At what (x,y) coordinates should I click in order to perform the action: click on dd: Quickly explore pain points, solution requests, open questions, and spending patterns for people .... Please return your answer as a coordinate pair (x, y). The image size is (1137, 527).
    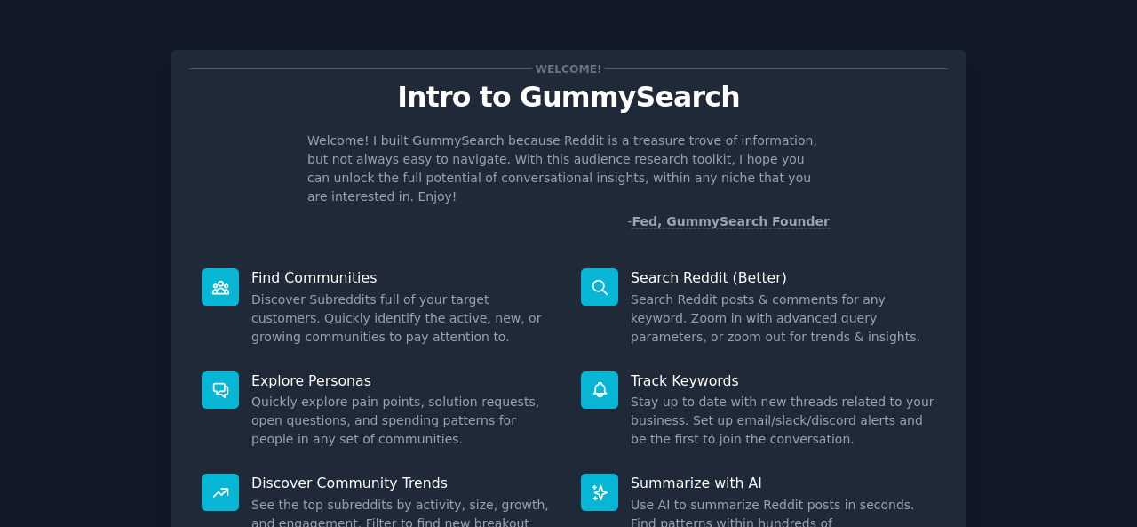
    Looking at the image, I should click on (403, 420).